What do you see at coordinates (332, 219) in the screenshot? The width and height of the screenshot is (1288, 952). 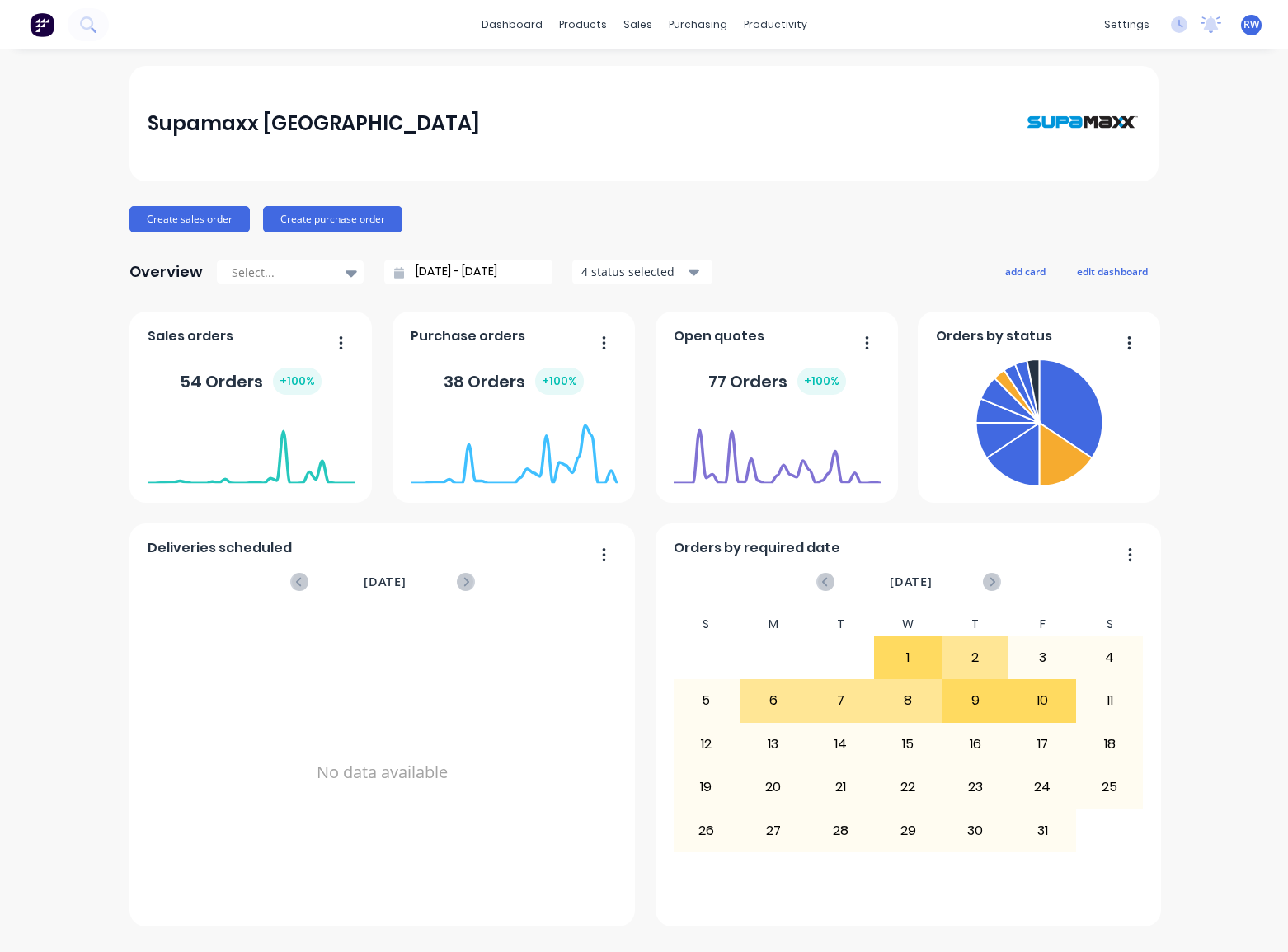 I see `button: Create purchase order` at bounding box center [332, 219].